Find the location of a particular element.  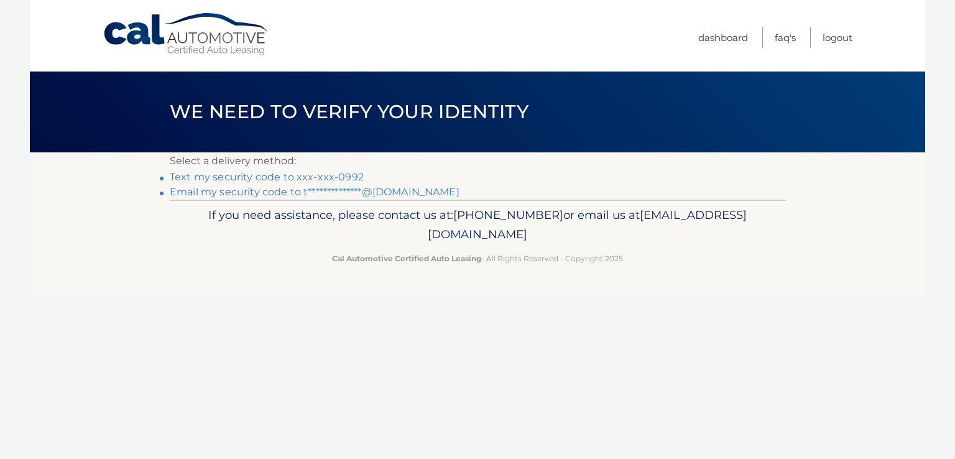

span: We need to verify your identity is located at coordinates (349, 111).